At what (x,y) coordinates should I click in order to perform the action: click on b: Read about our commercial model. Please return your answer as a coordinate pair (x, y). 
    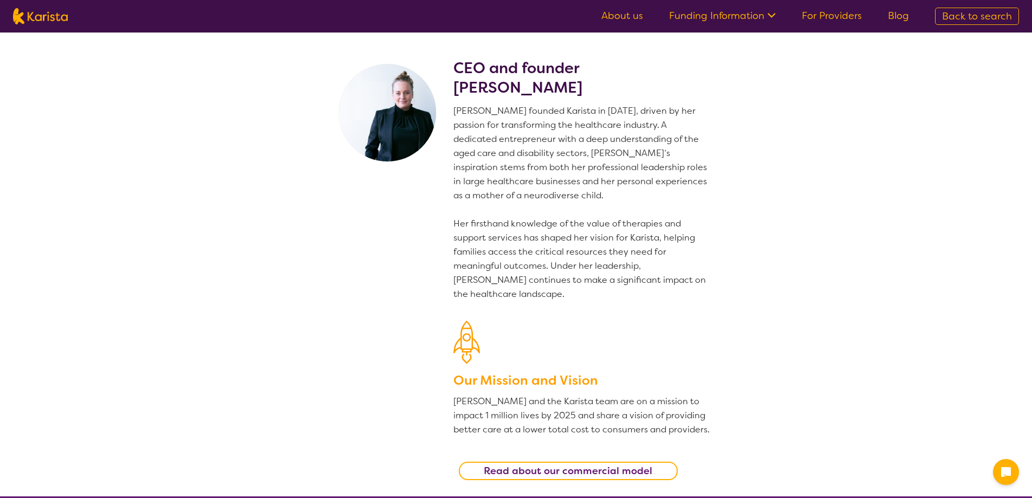
    Looking at the image, I should click on (568, 471).